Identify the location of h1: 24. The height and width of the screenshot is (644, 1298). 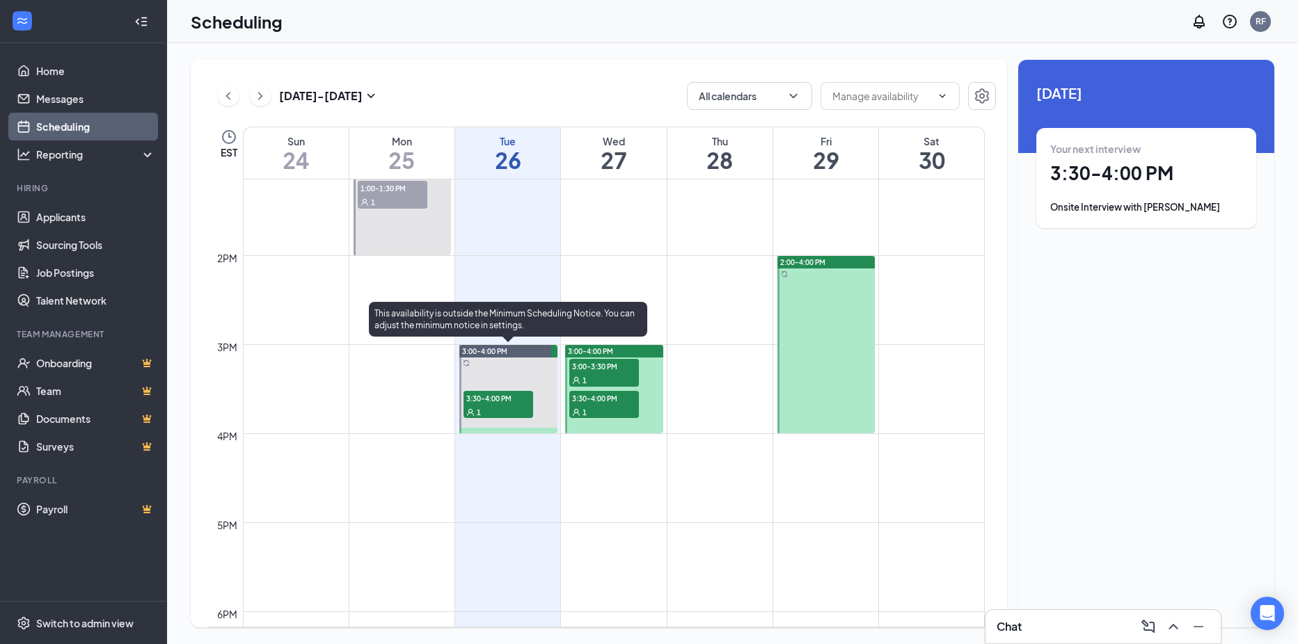
(296, 160).